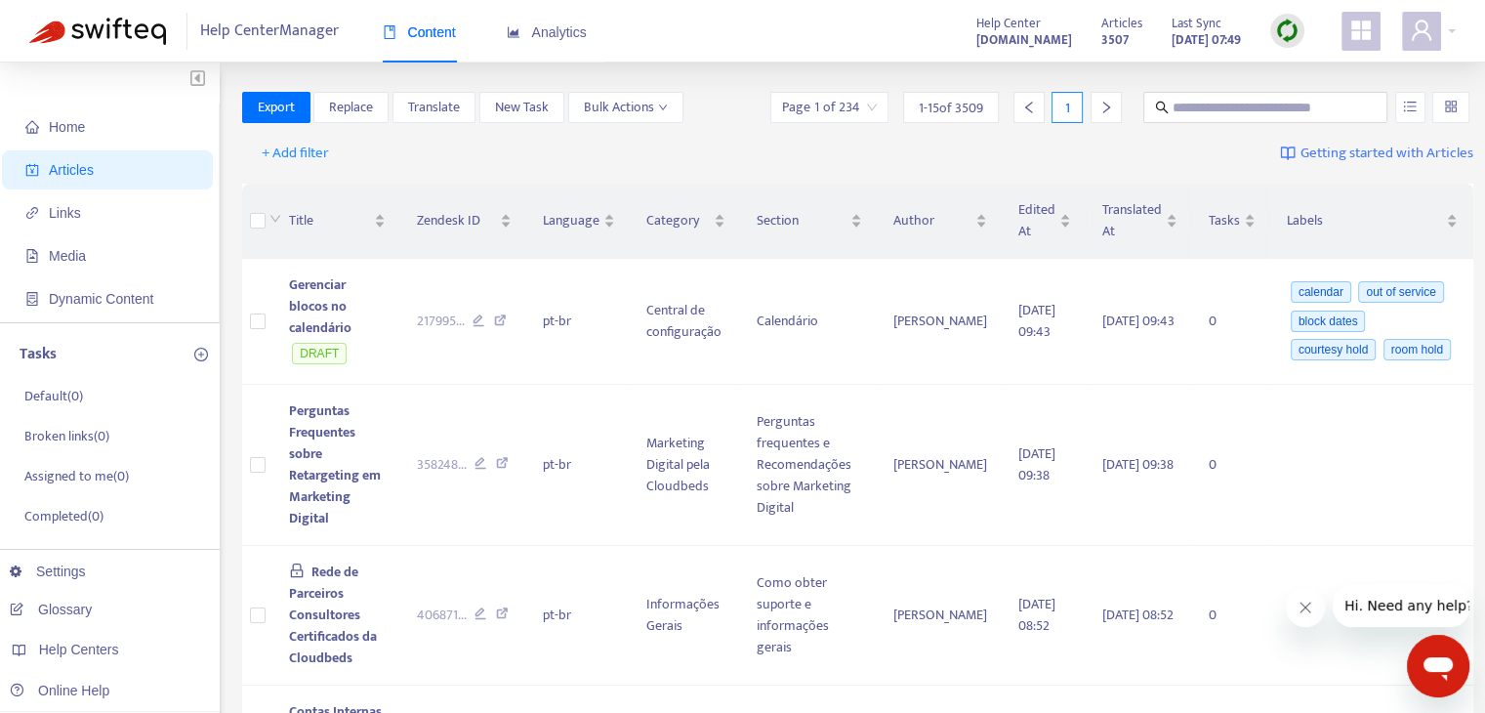 This screenshot has width=1485, height=713. I want to click on img: image-link, so click(1288, 153).